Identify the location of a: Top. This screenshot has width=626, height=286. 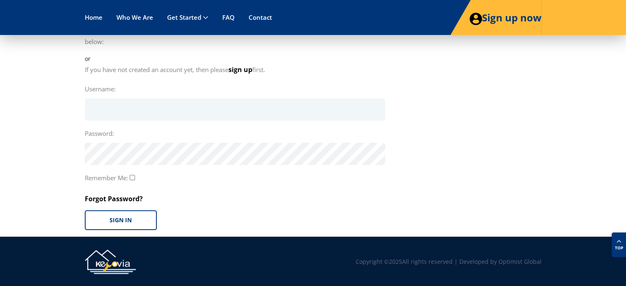
(619, 245).